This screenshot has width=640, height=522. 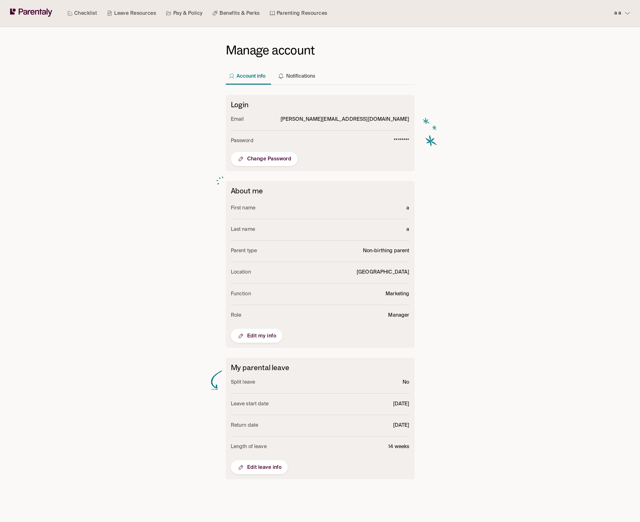 I want to click on button: Edit leave info, so click(x=260, y=467).